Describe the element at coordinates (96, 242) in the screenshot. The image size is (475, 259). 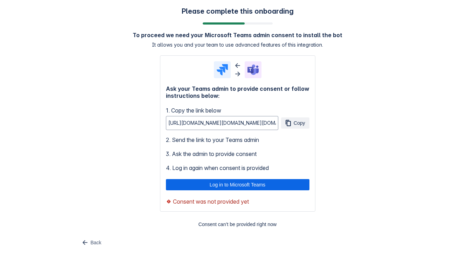
I see `span: Back` at that location.